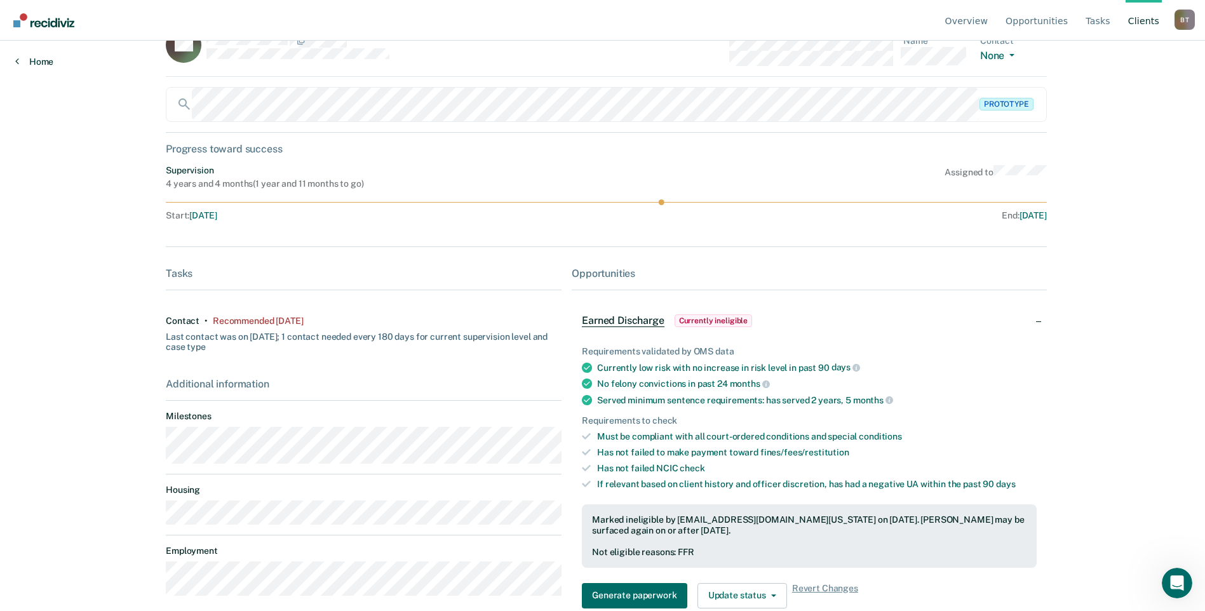 This screenshot has width=1205, height=611. I want to click on div: Must be compliant with all court-ordered conditions and special, so click(817, 436).